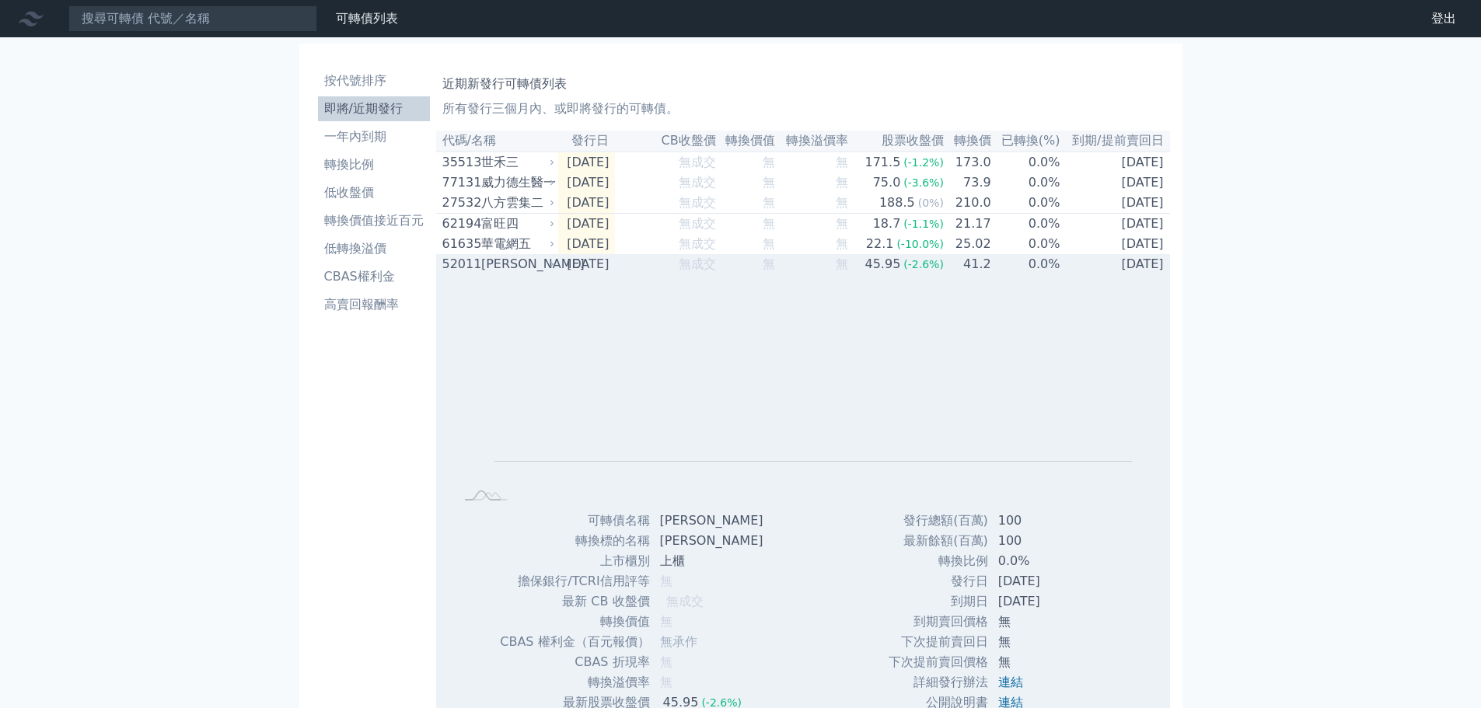 This screenshot has height=708, width=1481. I want to click on td: 下次提前賣回價格, so click(938, 662).